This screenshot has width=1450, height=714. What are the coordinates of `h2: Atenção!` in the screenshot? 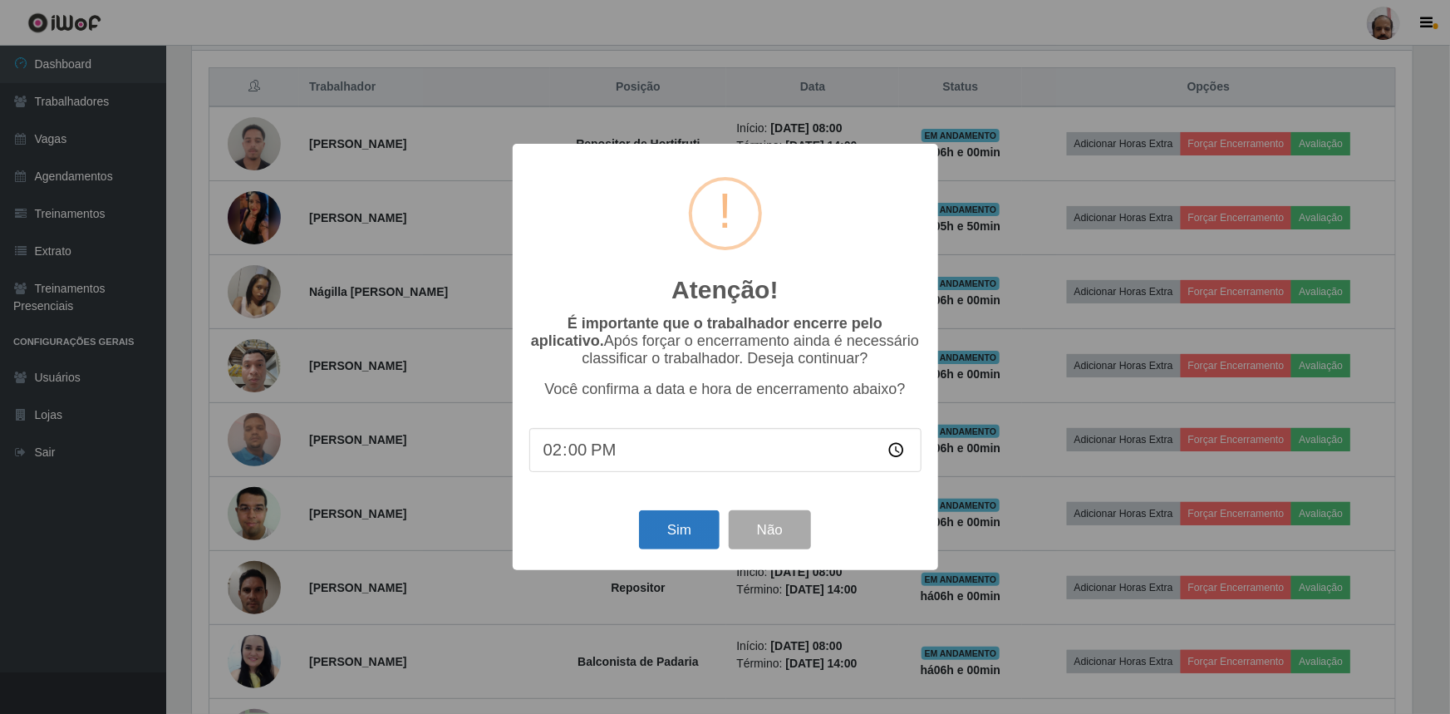 It's located at (724, 290).